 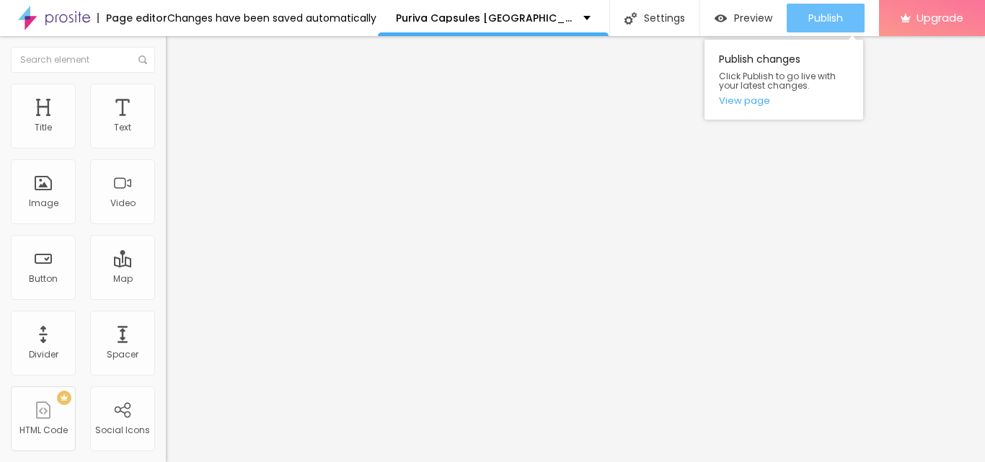 I want to click on div: Page editor, so click(x=132, y=18).